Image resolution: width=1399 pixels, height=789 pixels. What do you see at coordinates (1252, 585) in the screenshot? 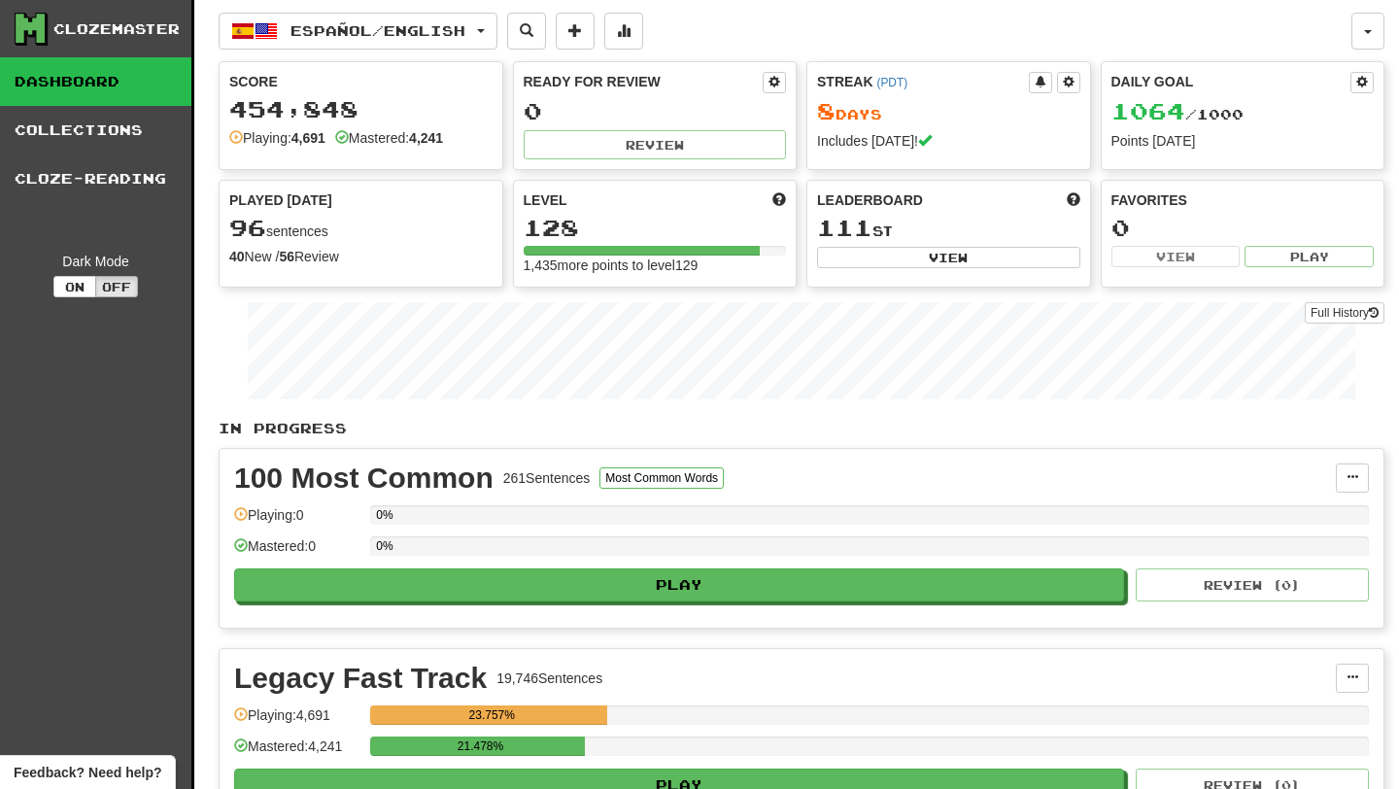
I see `button: Review (0)` at bounding box center [1252, 585].